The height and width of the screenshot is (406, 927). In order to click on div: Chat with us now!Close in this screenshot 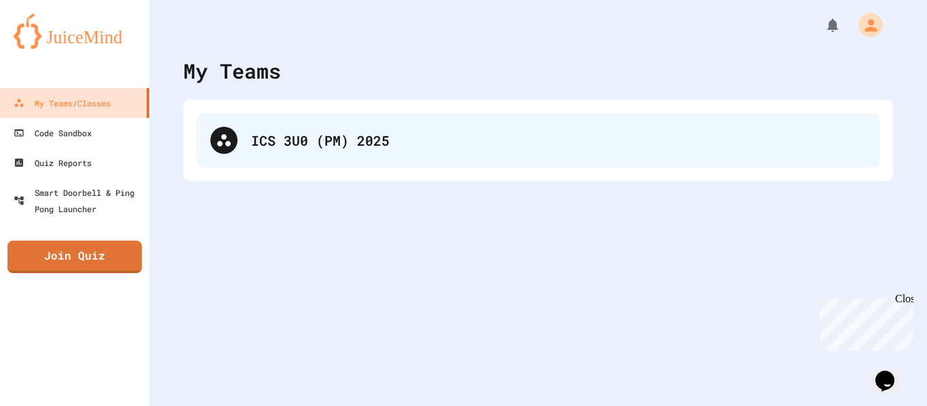, I will do `click(50, 45)`.